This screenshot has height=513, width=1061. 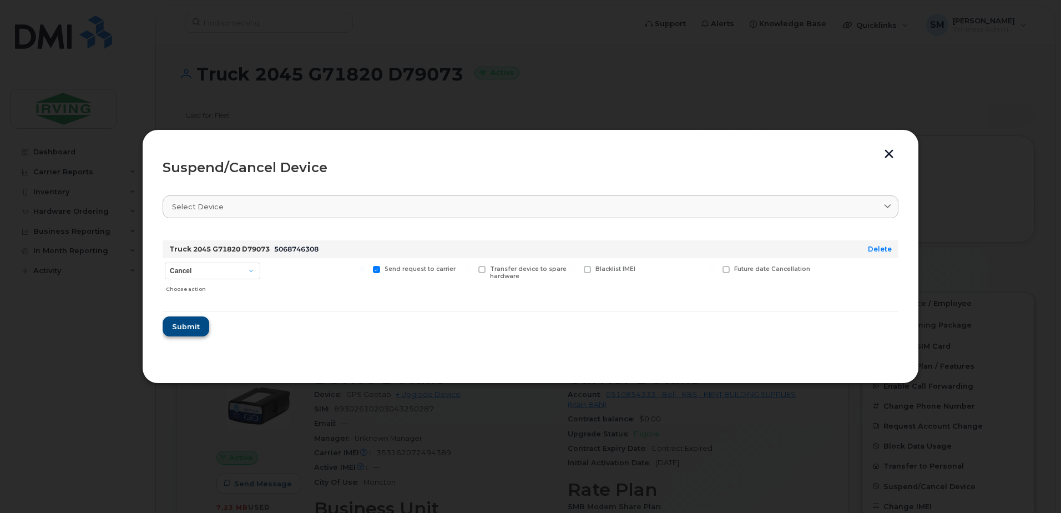 What do you see at coordinates (296, 249) in the screenshot?
I see `span: 5068746308` at bounding box center [296, 249].